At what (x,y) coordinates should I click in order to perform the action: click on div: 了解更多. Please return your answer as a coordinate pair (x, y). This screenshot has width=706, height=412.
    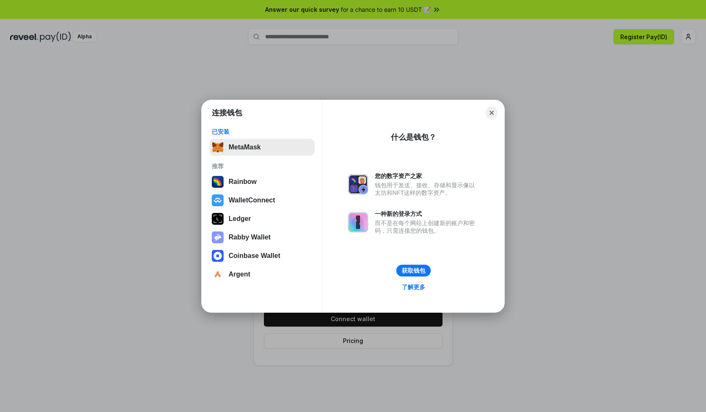
    Looking at the image, I should click on (414, 287).